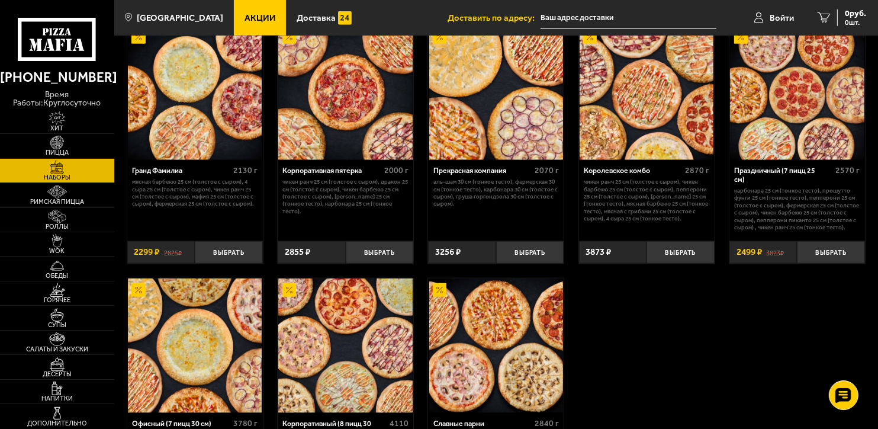 This screenshot has height=429, width=878. Describe the element at coordinates (633, 171) in the screenshot. I see `div: Королевское комбо` at that location.